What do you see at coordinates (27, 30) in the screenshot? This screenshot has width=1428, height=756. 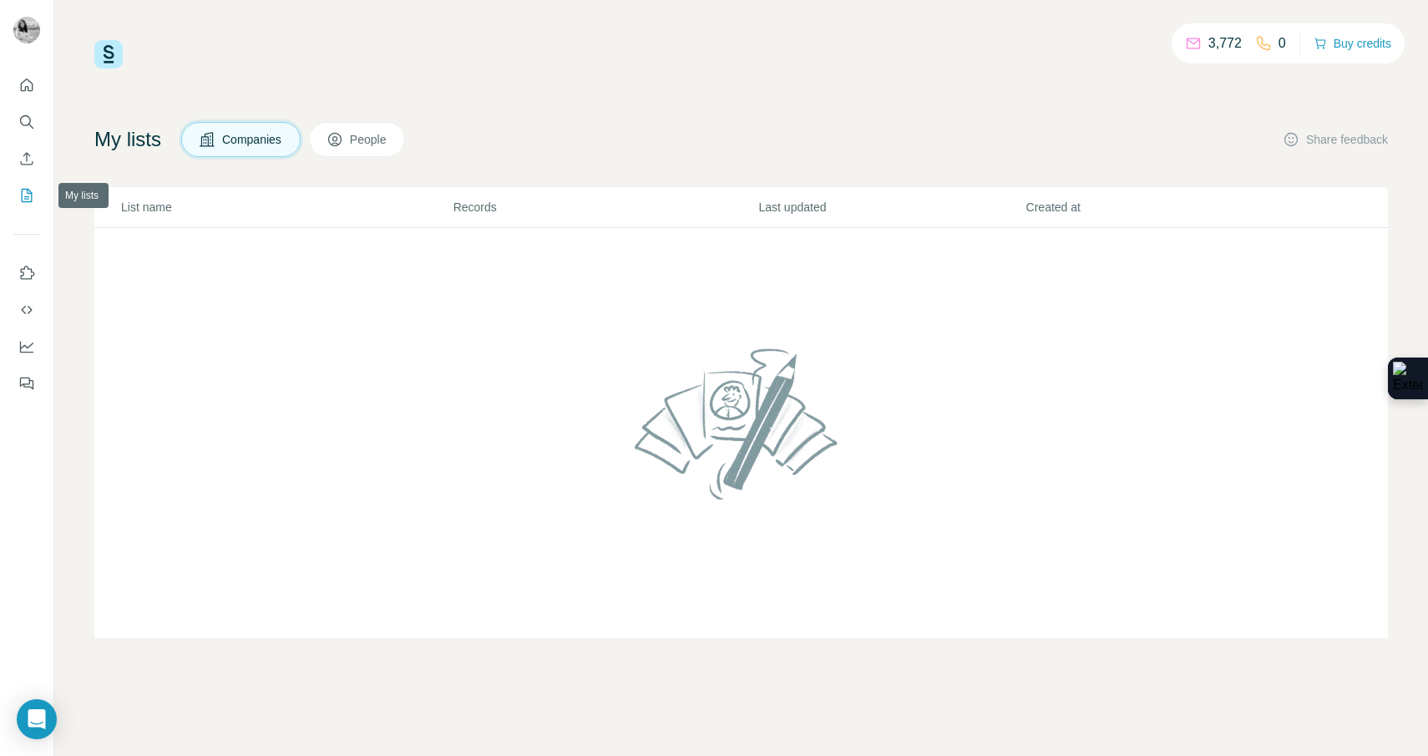 I see `img: Avatar` at bounding box center [27, 30].